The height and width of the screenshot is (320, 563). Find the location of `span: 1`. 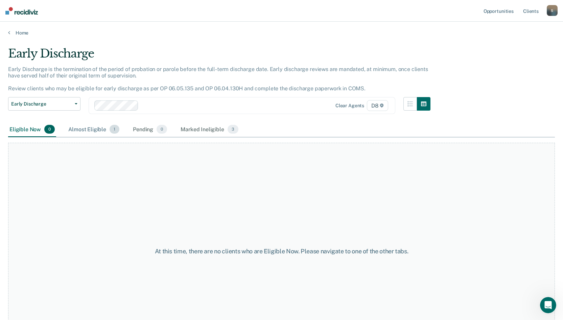

span: 1 is located at coordinates (114, 129).